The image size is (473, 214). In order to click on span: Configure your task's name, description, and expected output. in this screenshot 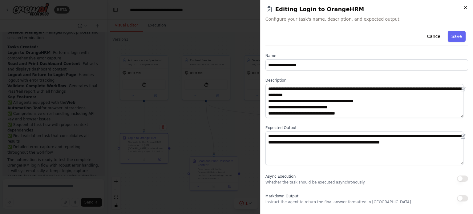, I will do `click(367, 19)`.